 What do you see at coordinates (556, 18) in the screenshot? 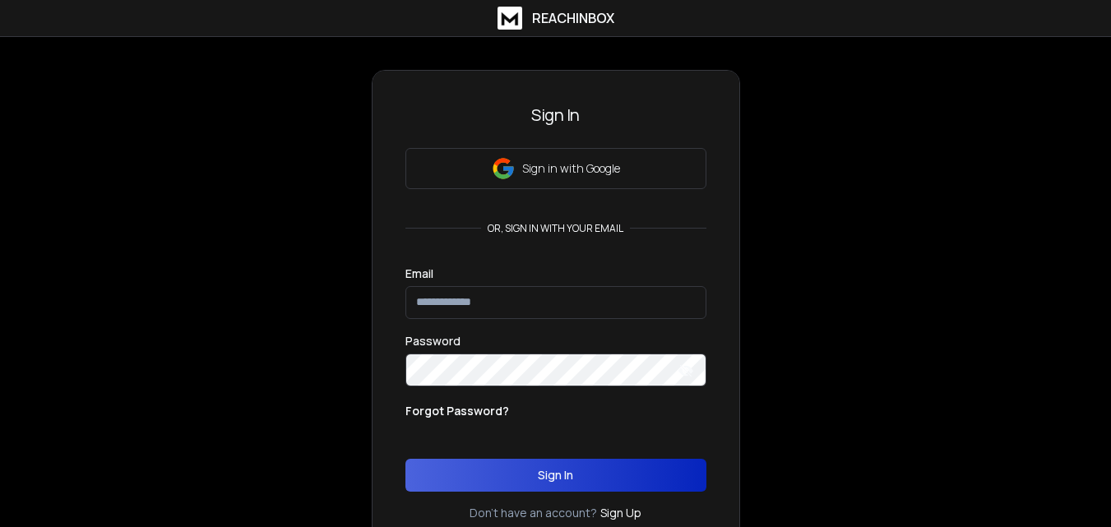
I see `a: ReachInbox` at bounding box center [556, 18].